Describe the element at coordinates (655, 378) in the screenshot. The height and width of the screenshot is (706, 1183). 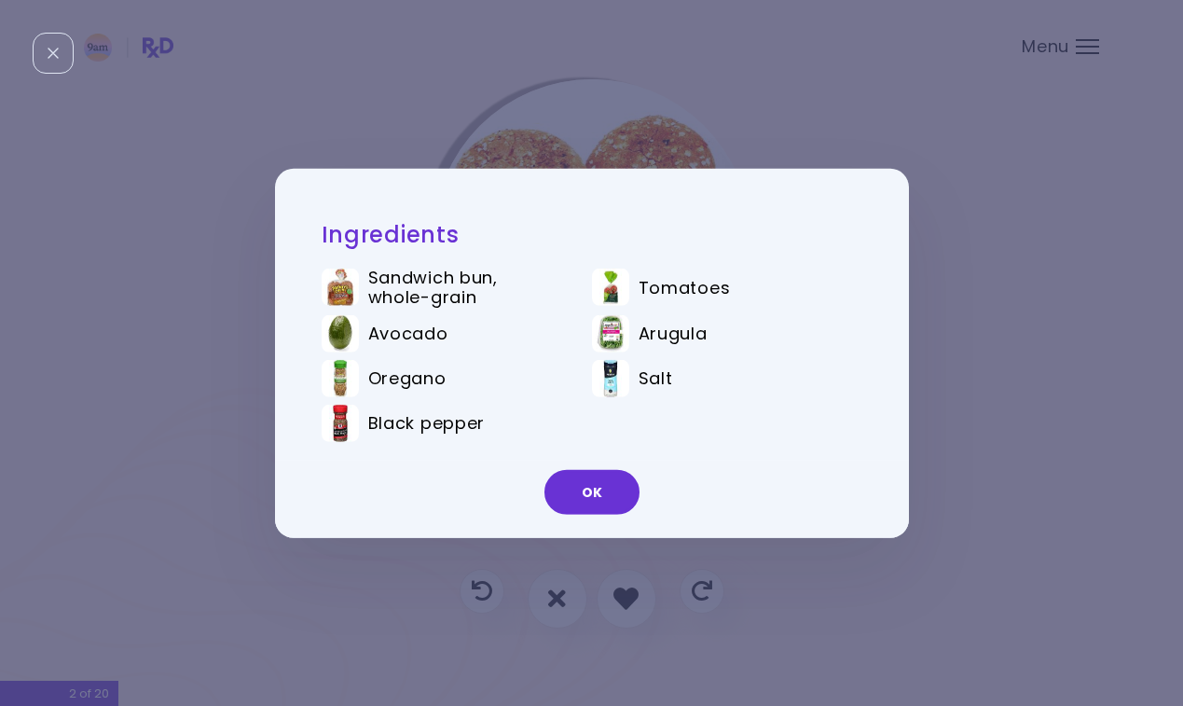
I see `span: Salt` at that location.